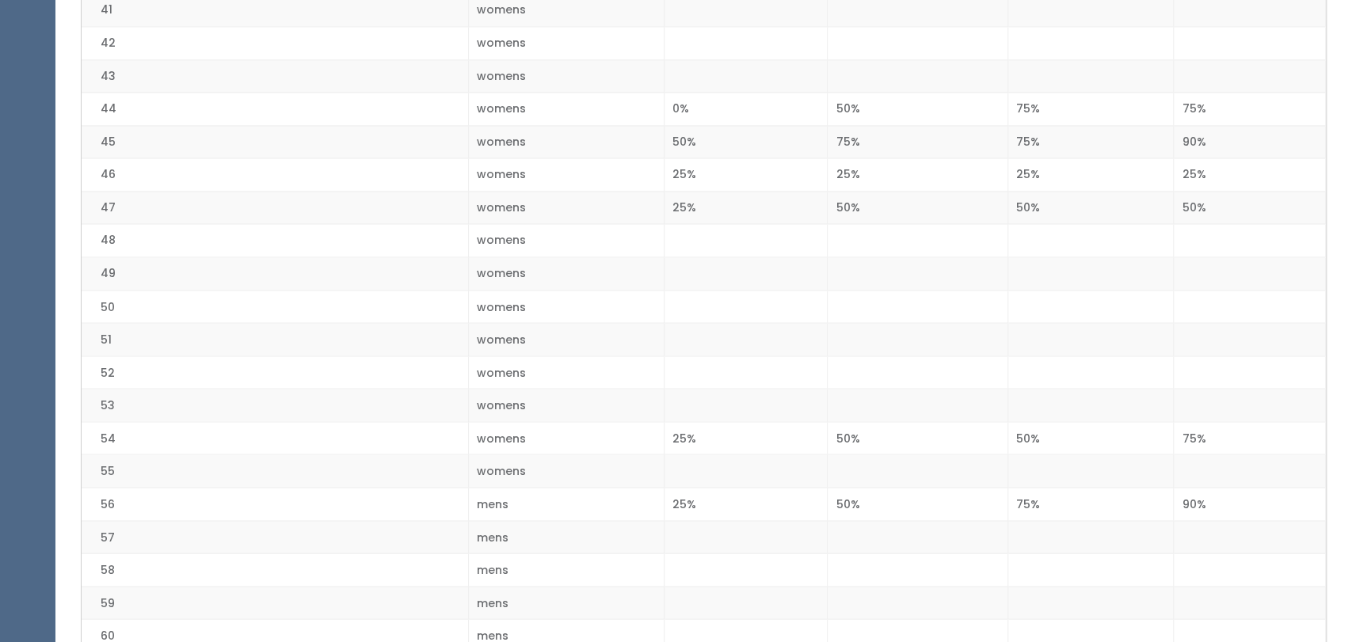  Describe the element at coordinates (275, 570) in the screenshot. I see `td: 58` at that location.